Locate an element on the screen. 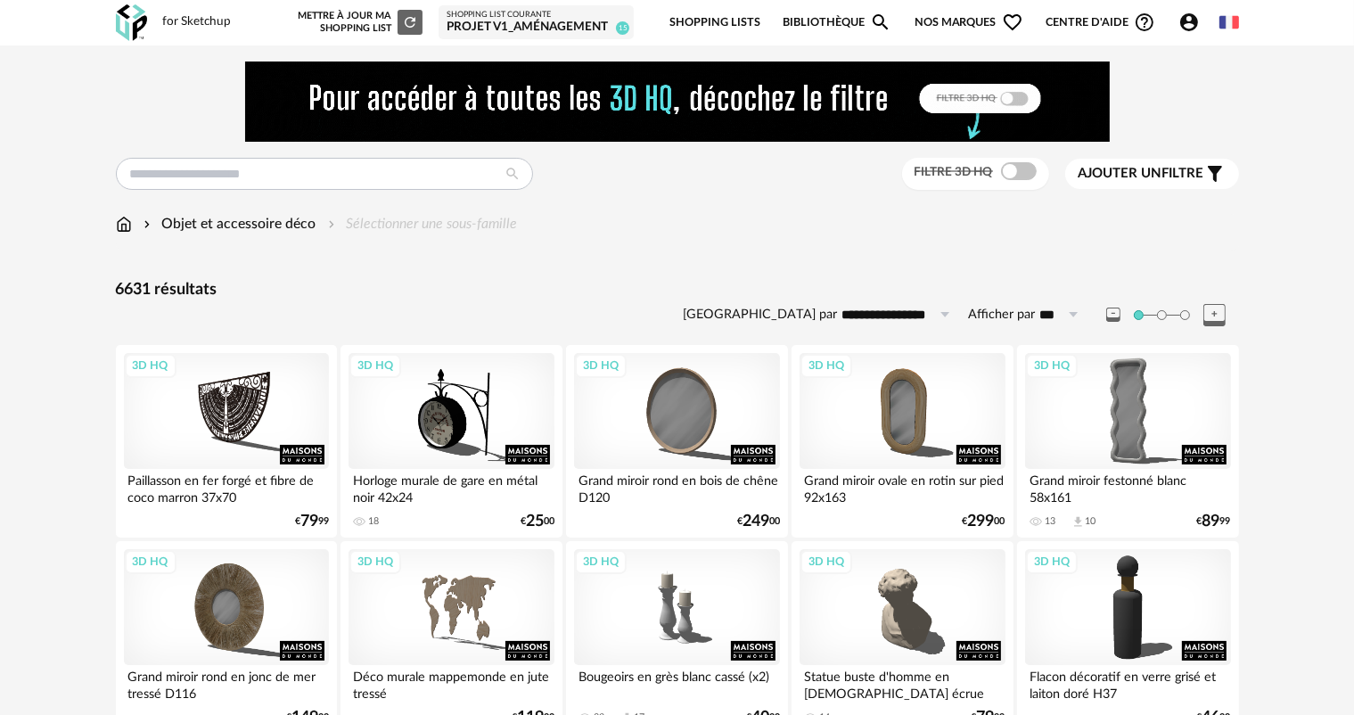 The width and height of the screenshot is (1354, 715). a: Shopping List courante Projet V1_aménagement 15 is located at coordinates (536, 22).